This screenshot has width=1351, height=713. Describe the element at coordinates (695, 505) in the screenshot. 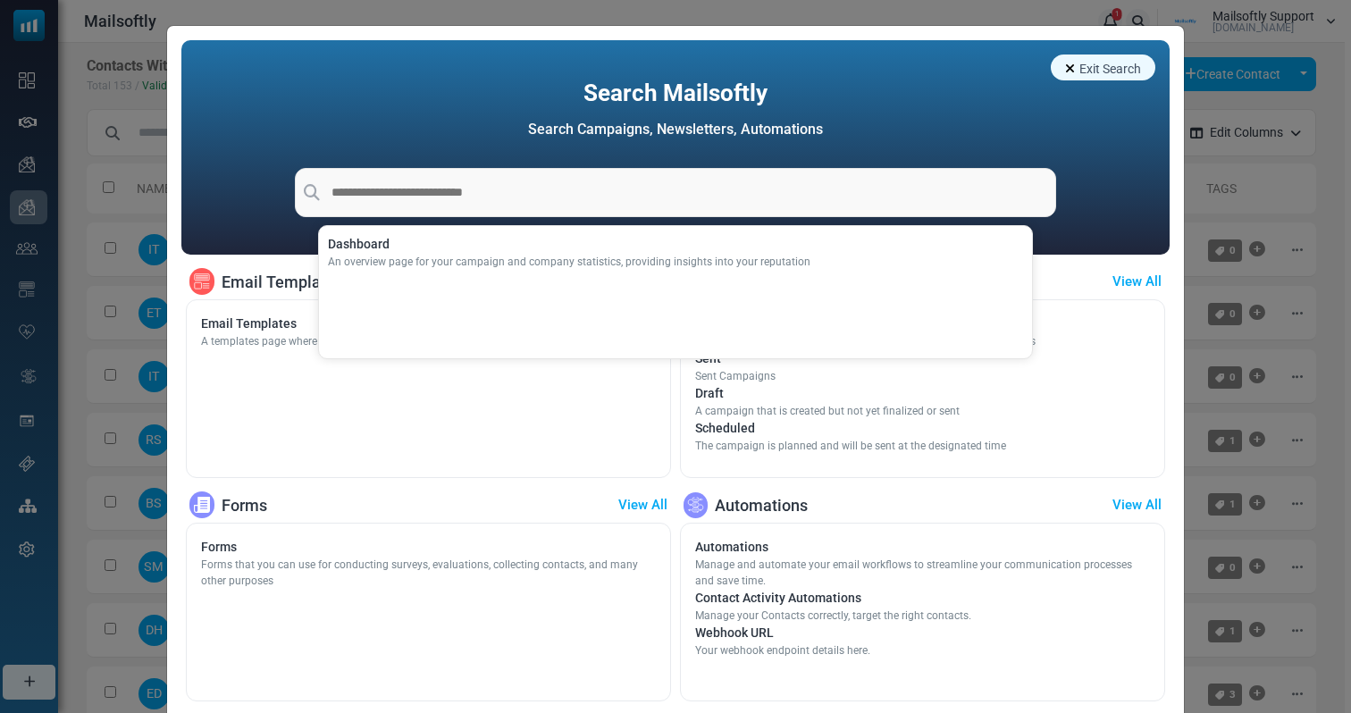

I see `img: workflow.svg` at that location.